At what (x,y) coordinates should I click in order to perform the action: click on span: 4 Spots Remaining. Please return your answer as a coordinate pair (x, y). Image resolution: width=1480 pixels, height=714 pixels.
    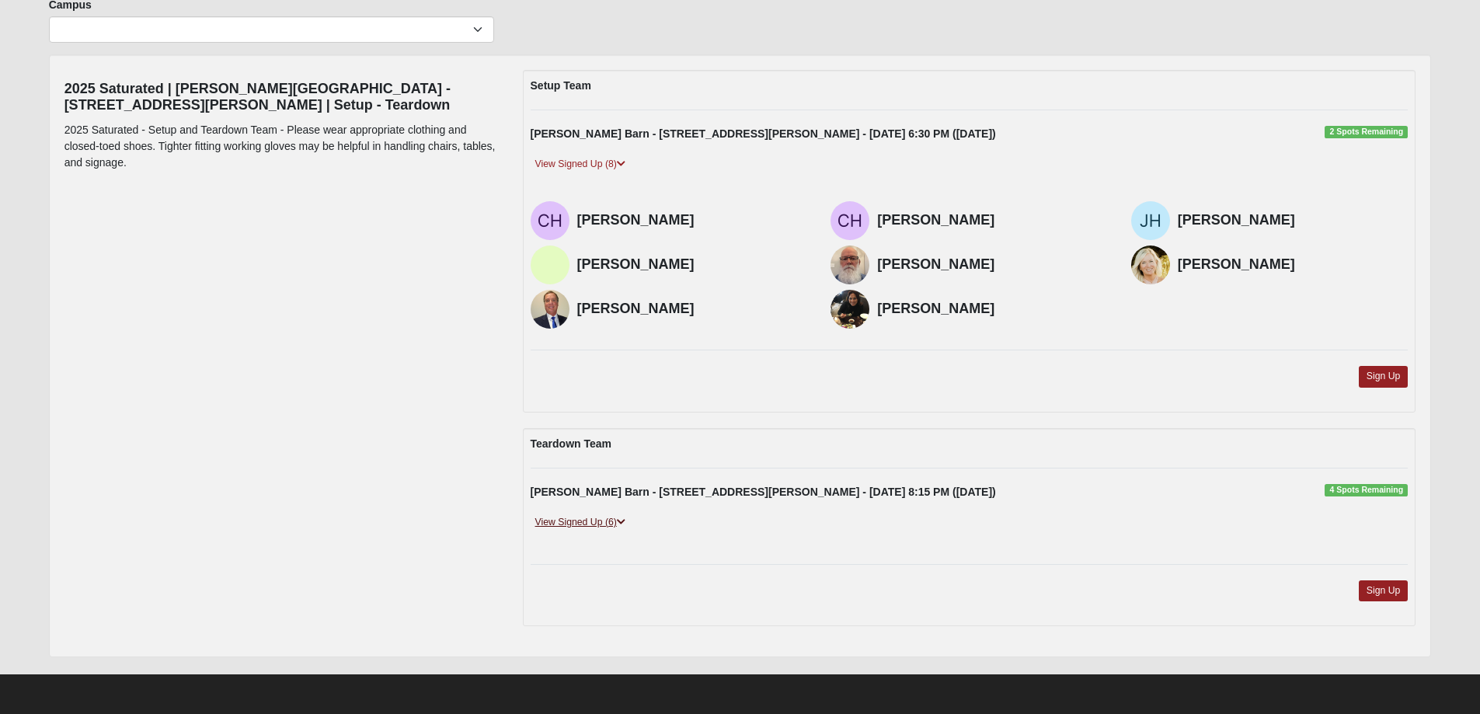
    Looking at the image, I should click on (1366, 490).